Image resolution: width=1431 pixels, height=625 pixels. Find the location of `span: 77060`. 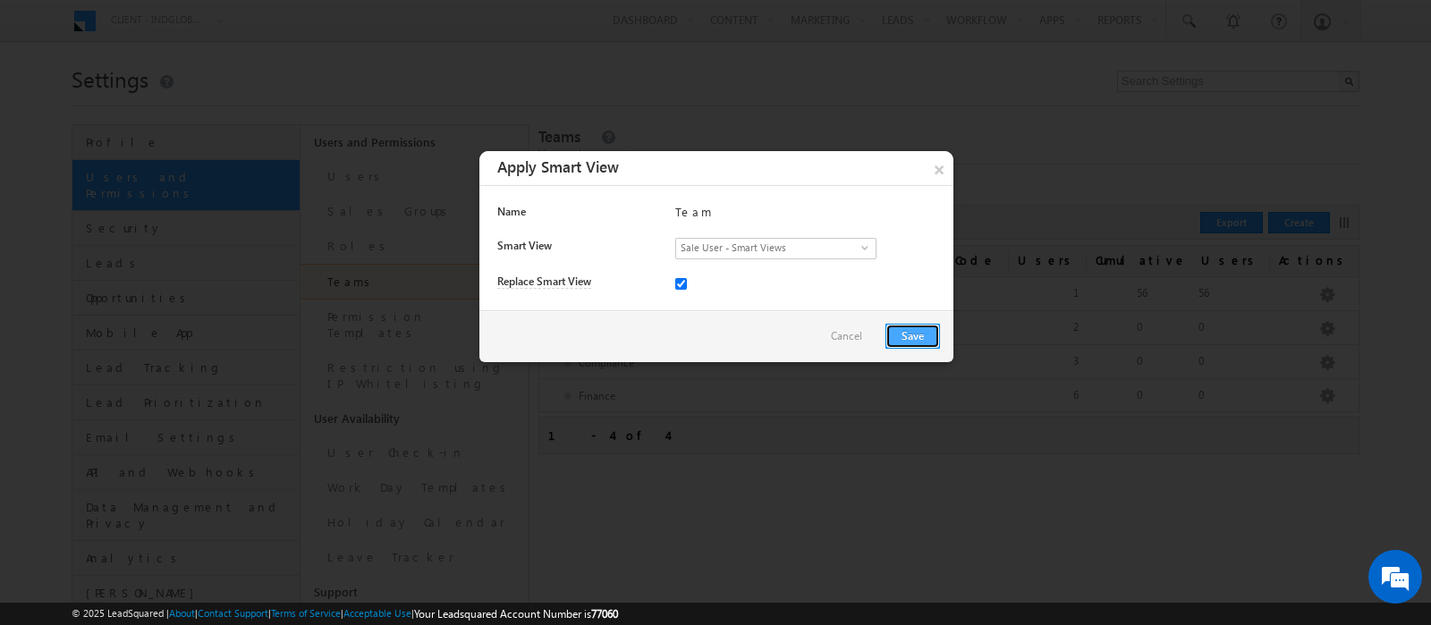

span: 77060 is located at coordinates (605, 614).